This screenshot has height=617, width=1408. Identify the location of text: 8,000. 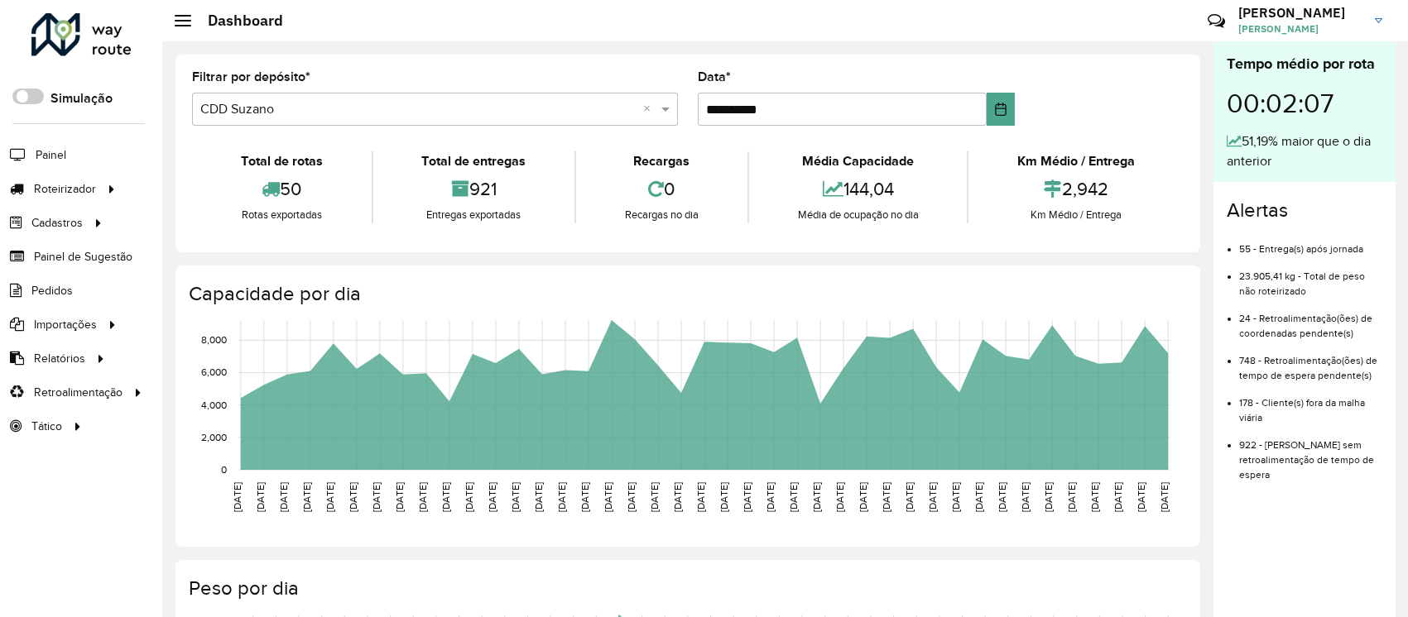
(213, 340).